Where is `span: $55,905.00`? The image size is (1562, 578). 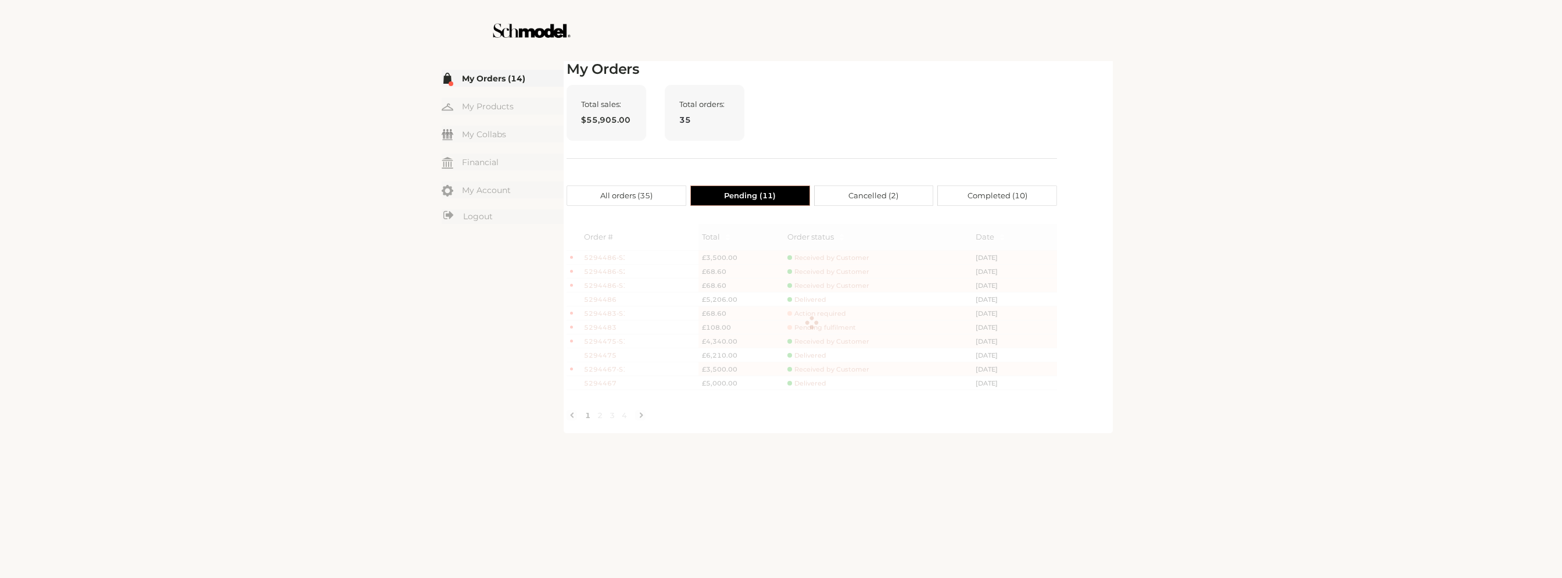 span: $55,905.00 is located at coordinates (606, 120).